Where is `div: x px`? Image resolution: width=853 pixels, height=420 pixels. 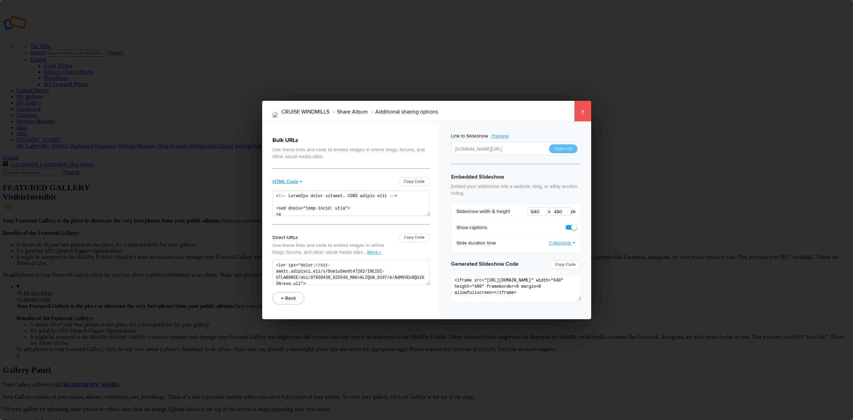 div: x px is located at coordinates (548, 212).